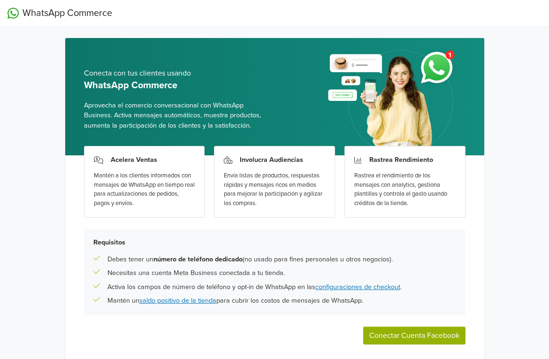 The width and height of the screenshot is (549, 359). What do you see at coordinates (392, 100) in the screenshot?
I see `img: whatsapp_setup_banner` at bounding box center [392, 100].